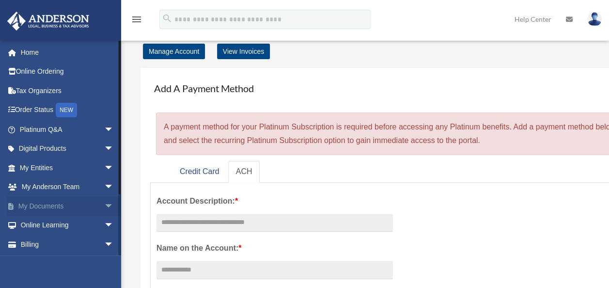 Image resolution: width=609 pixels, height=288 pixels. I want to click on a: Credit Card, so click(199, 171).